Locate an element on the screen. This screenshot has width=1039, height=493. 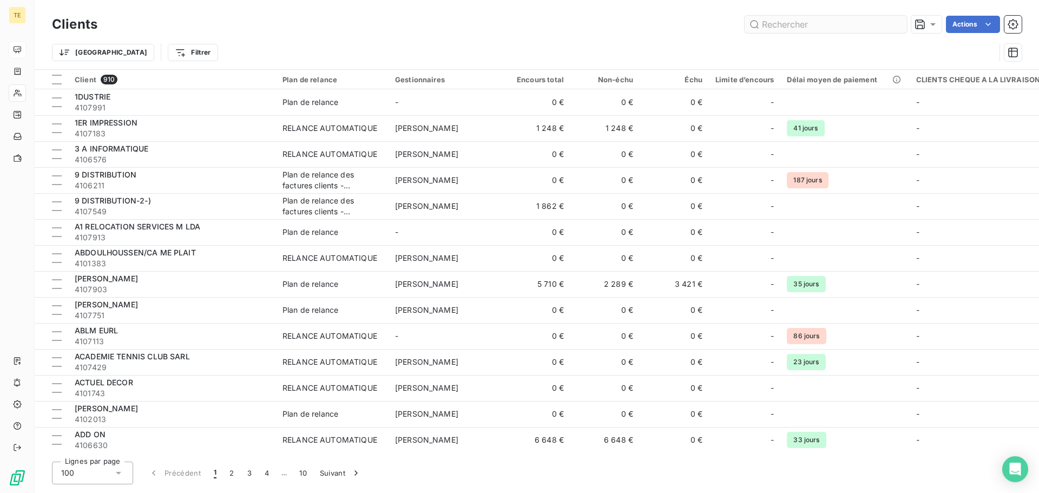
span: A1 RELOCATION SERVICES M LDA is located at coordinates (138, 226).